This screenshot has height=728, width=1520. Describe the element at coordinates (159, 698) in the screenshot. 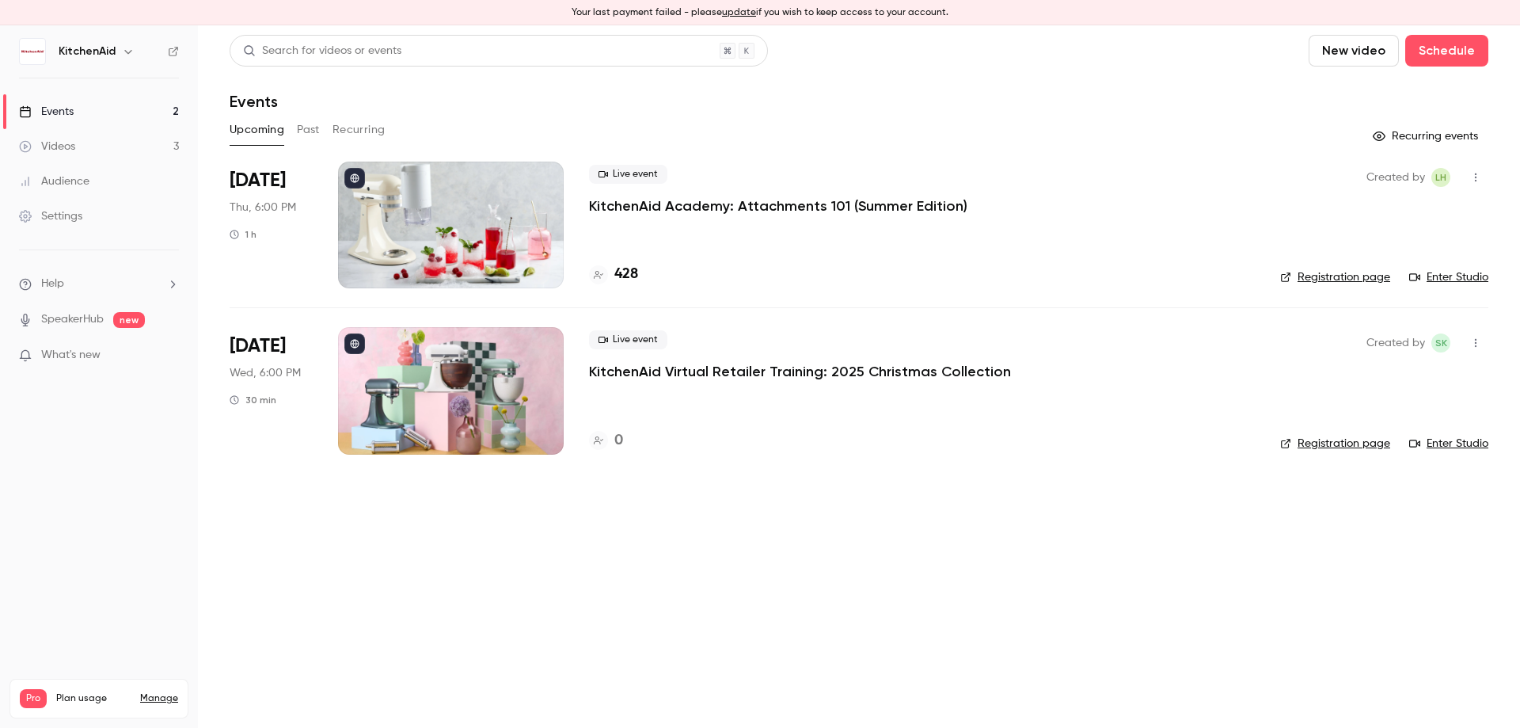

I see `a: Manage` at that location.